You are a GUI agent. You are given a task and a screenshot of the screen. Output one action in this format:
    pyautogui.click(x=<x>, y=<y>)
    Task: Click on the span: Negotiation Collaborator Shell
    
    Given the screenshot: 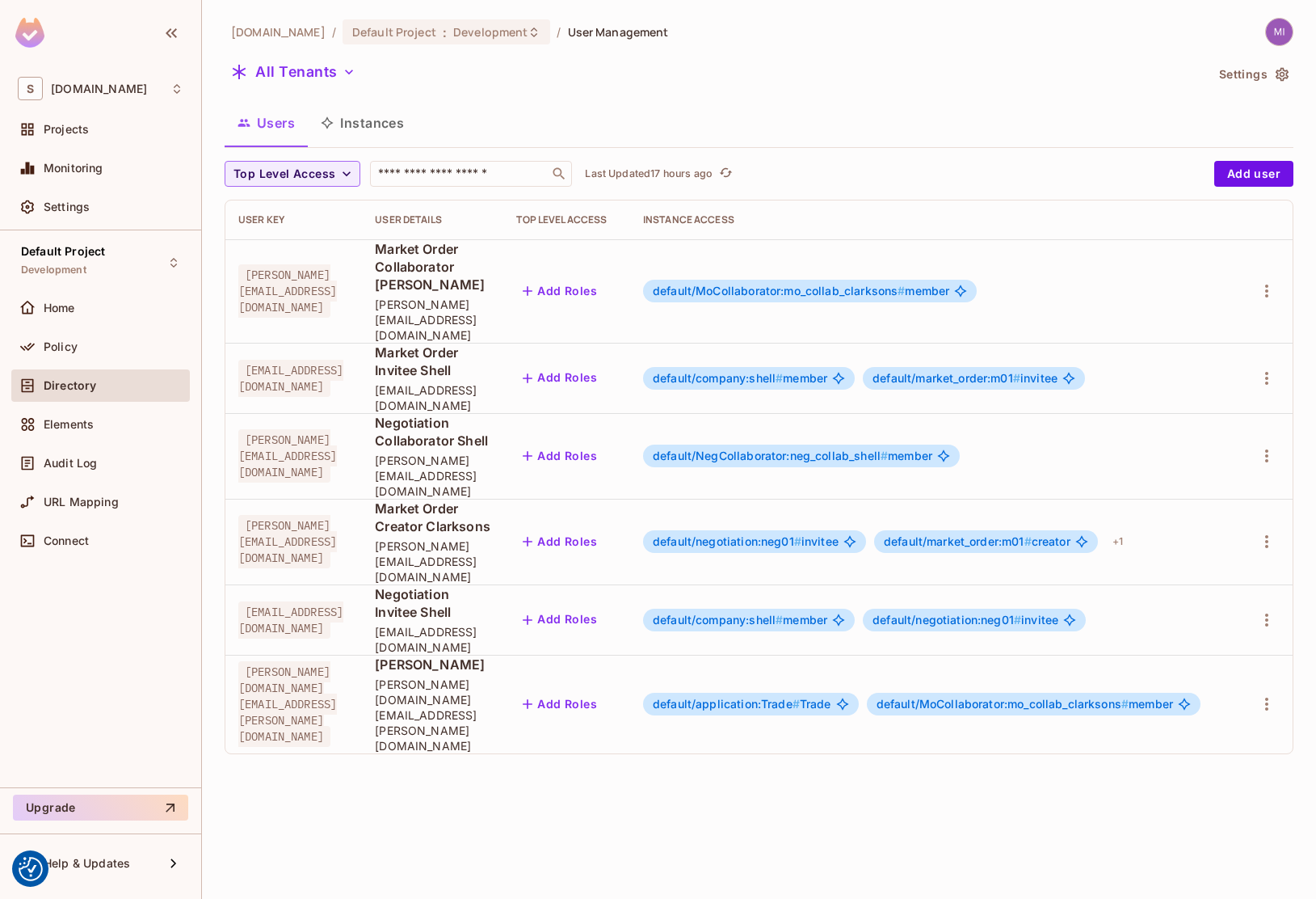 What is the action you would take?
    pyautogui.click(x=432, y=432)
    